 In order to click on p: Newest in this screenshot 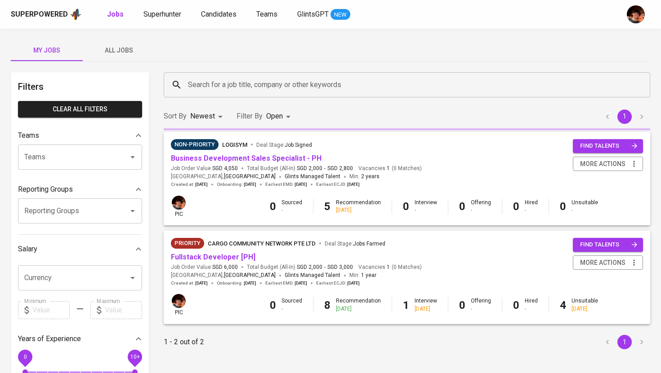, I will do `click(202, 116)`.